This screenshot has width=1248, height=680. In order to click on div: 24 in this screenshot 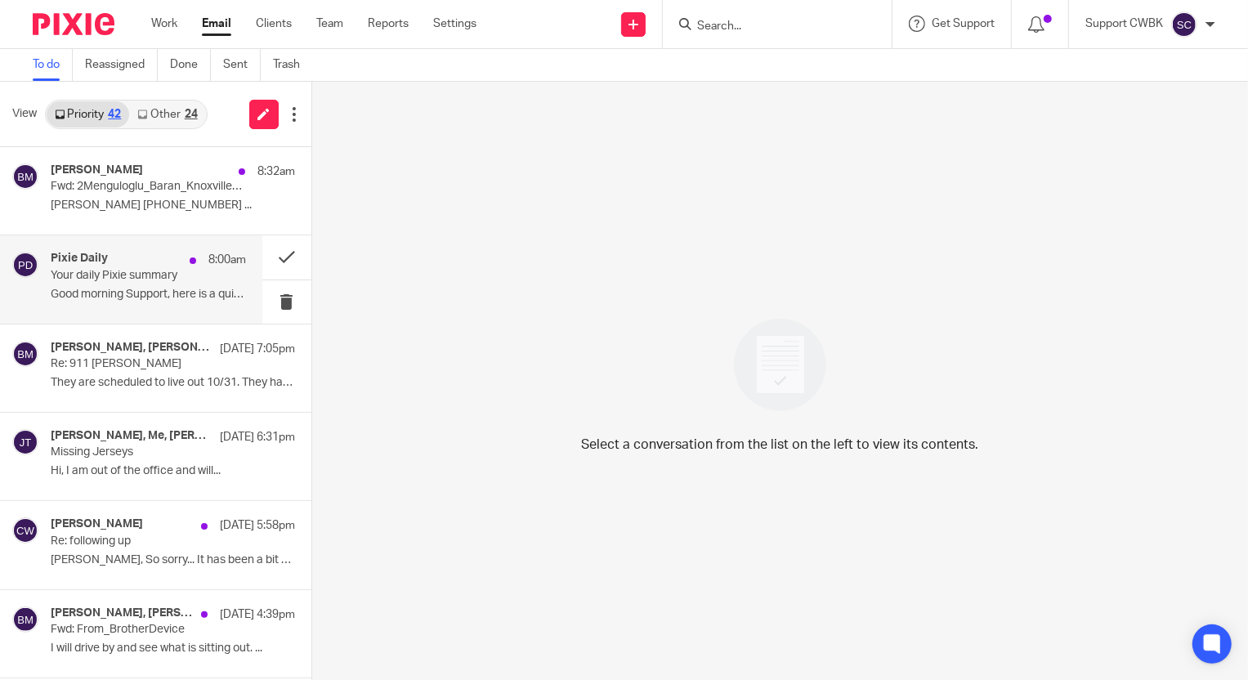, I will do `click(191, 114)`.